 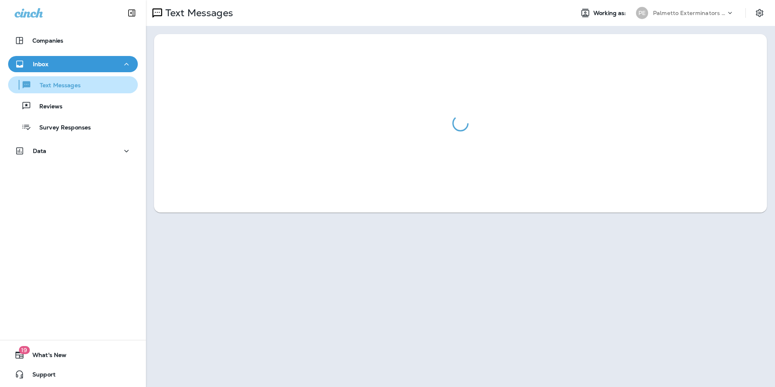 I want to click on button: Support, so click(x=73, y=374).